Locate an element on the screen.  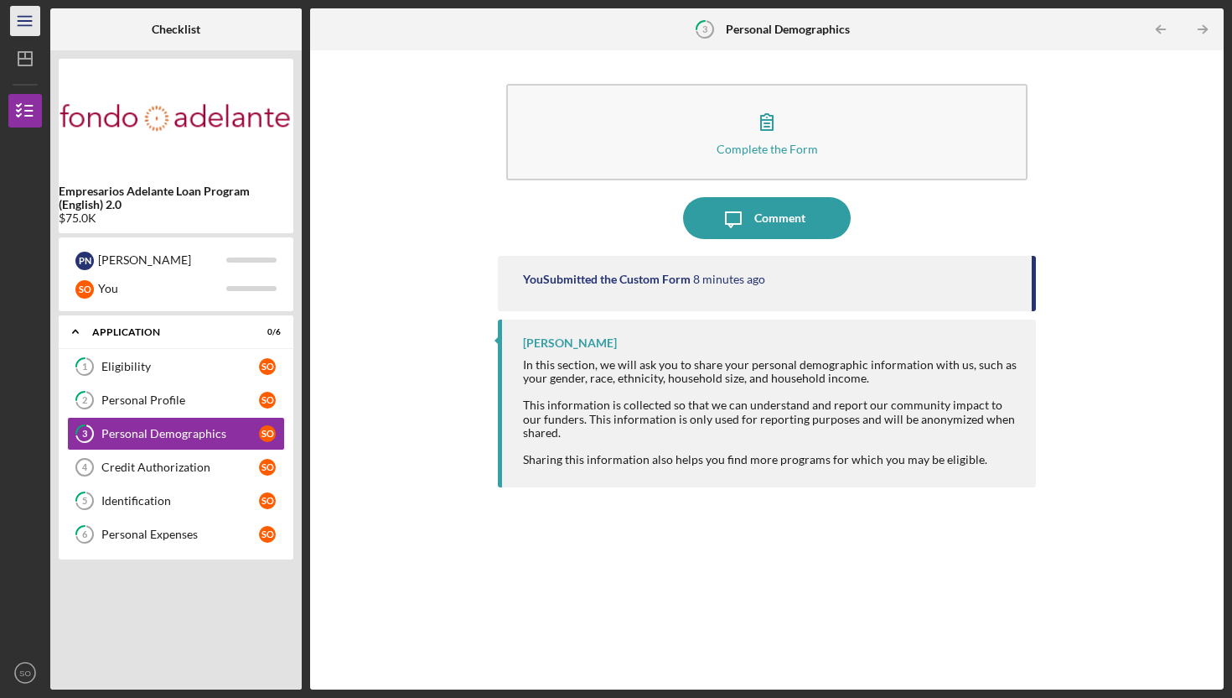
div: You Submitted the Custom Form is located at coordinates (607, 279).